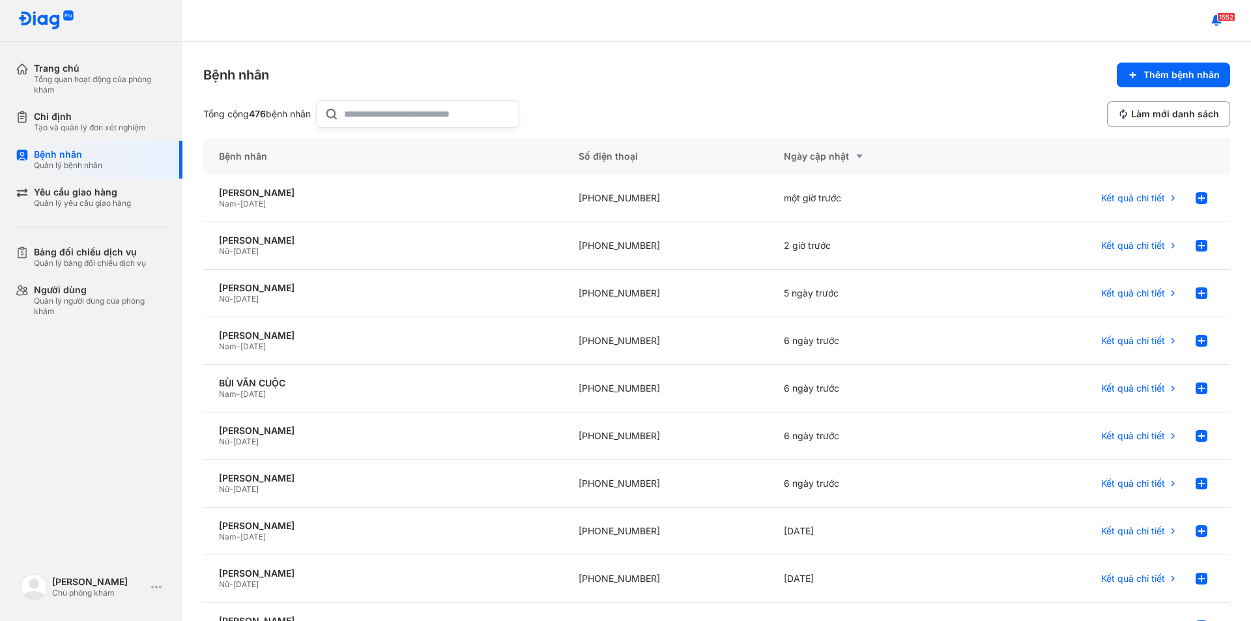 This screenshot has width=1251, height=621. I want to click on div: Tạo và quản lý đơn xét nghiệm, so click(90, 128).